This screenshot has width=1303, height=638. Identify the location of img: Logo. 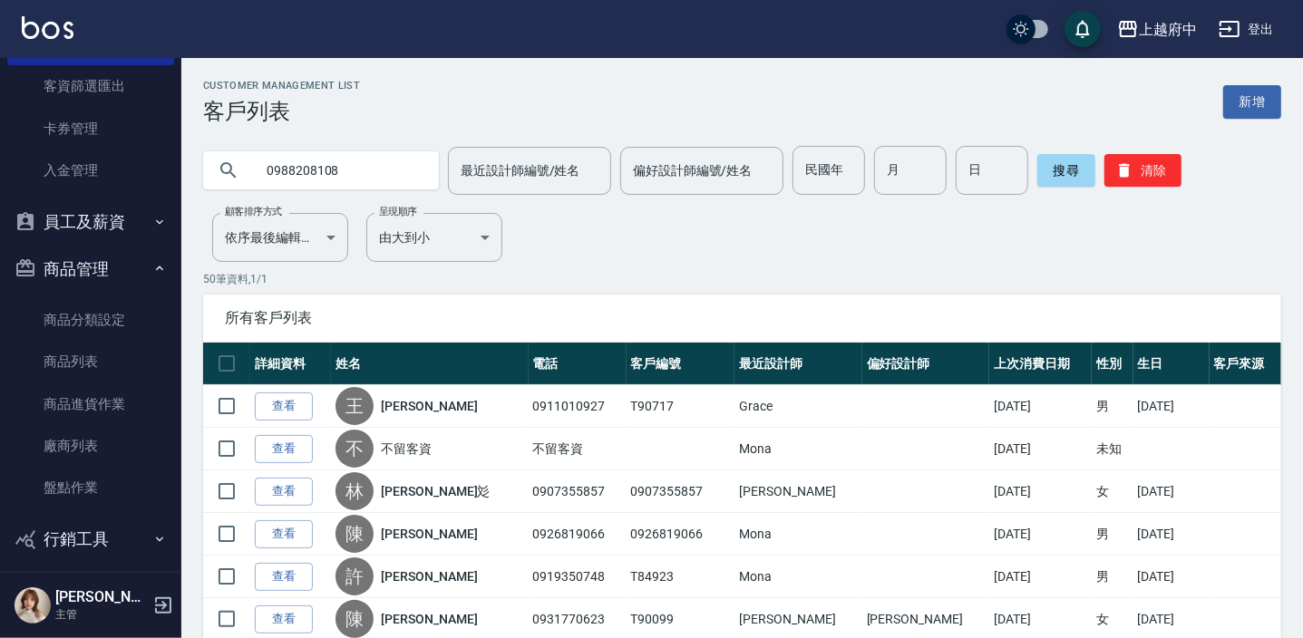
(47, 27).